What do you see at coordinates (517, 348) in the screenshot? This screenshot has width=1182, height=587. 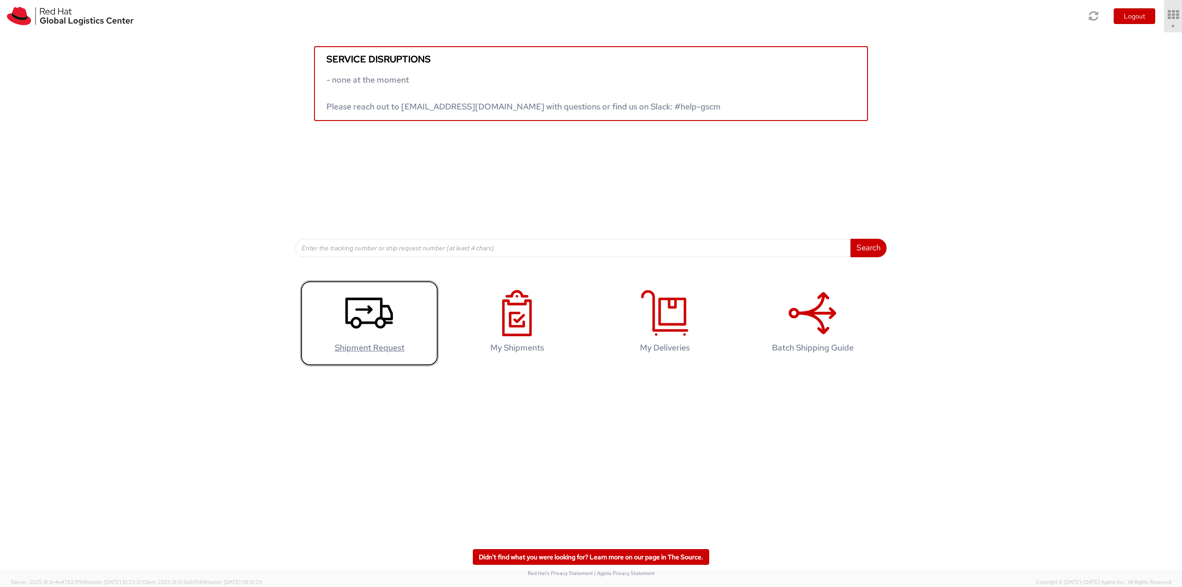 I see `h4: My Shipments` at bounding box center [517, 348].